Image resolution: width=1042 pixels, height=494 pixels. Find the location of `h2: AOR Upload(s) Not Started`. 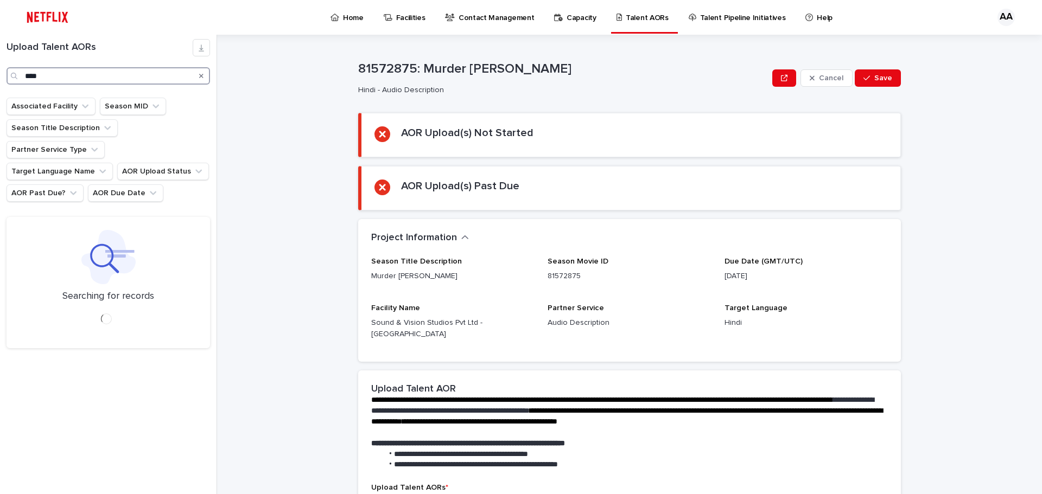

h2: AOR Upload(s) Not Started is located at coordinates (467, 133).